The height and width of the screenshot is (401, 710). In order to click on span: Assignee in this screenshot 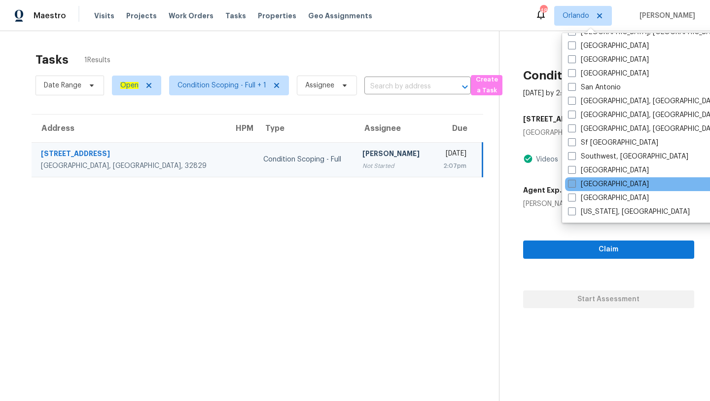, I will do `click(320, 85)`.